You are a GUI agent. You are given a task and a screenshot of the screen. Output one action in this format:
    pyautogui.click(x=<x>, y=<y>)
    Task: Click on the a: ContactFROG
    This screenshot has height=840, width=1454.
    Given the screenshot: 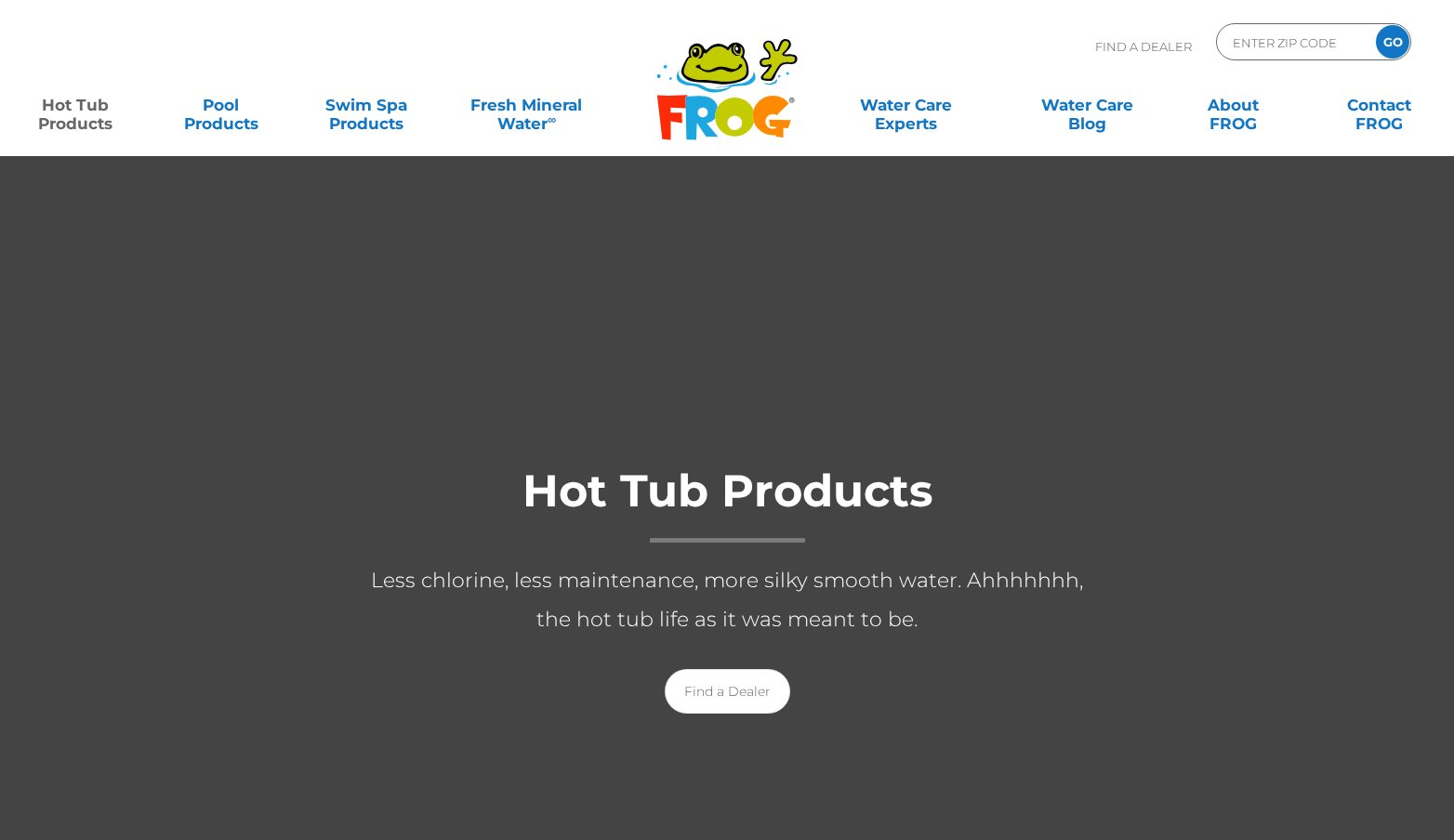 What is the action you would take?
    pyautogui.click(x=1378, y=105)
    